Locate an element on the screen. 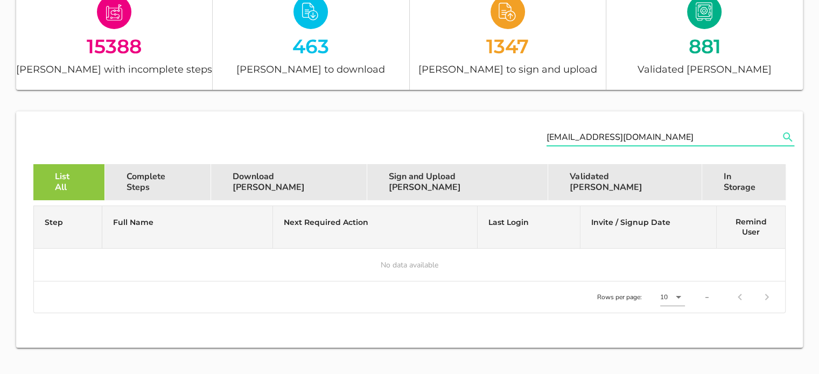 This screenshot has width=819, height=374. div: List All is located at coordinates (69, 182).